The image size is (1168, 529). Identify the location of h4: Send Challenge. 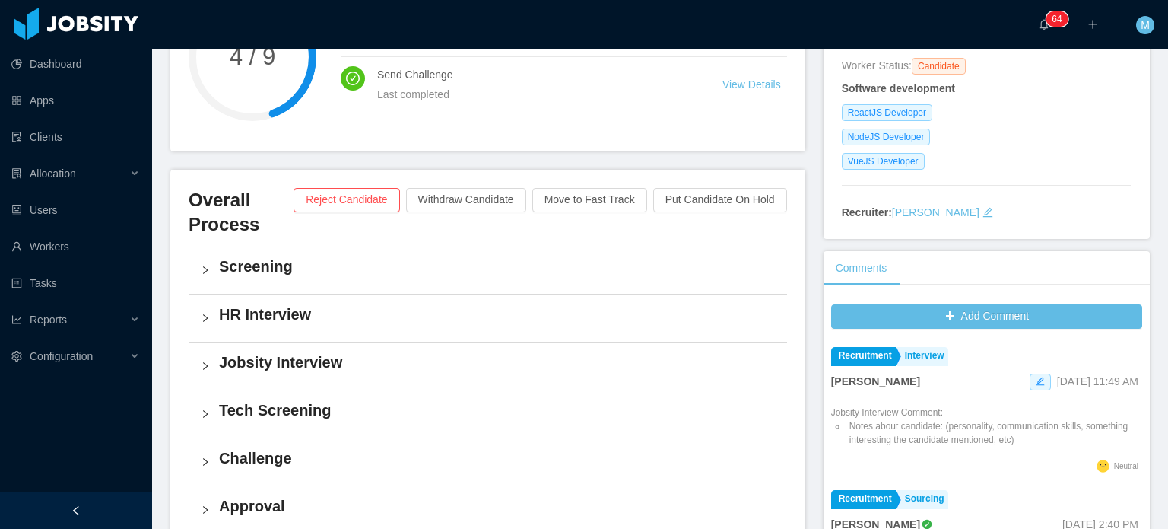
(532, 75).